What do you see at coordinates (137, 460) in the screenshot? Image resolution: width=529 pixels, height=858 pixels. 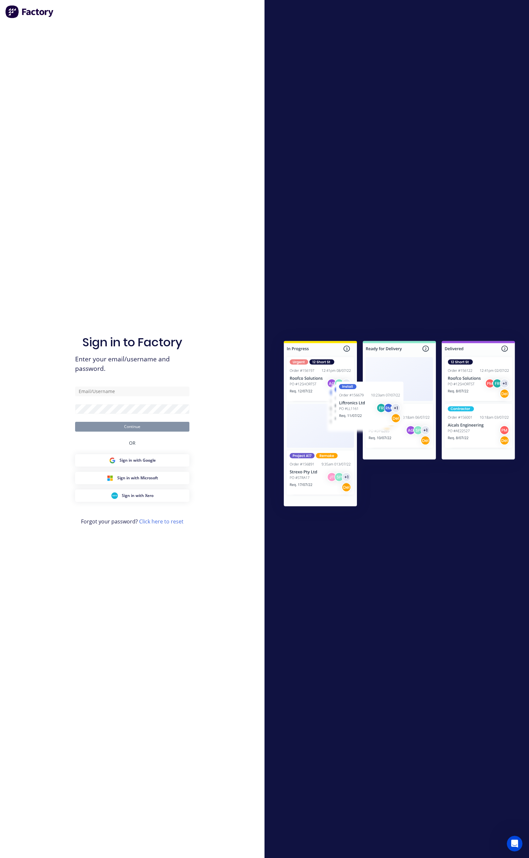 I see `span: Sign in with Google` at bounding box center [137, 460].